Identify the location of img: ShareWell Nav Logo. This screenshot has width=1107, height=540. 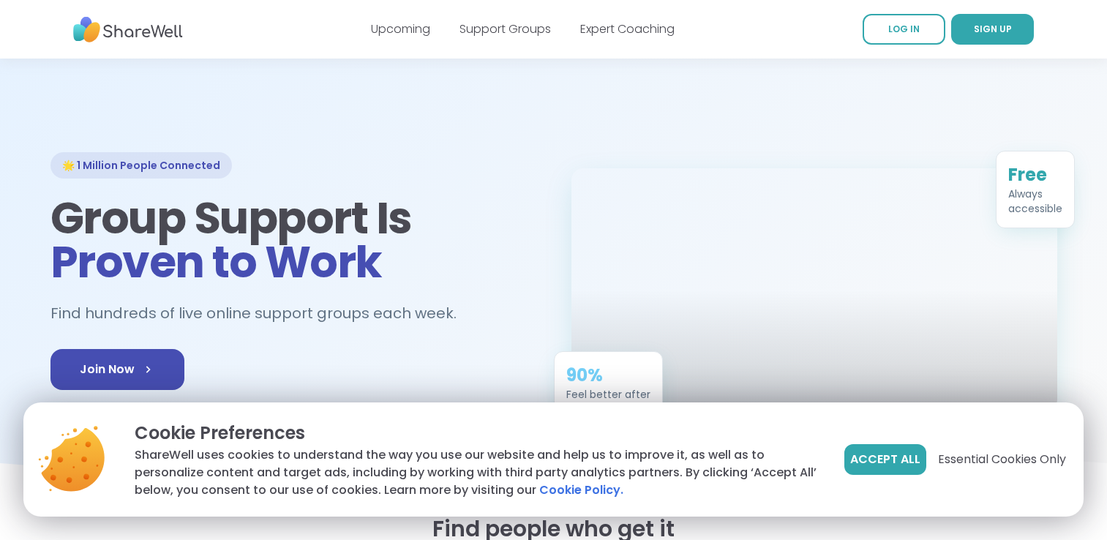
(128, 29).